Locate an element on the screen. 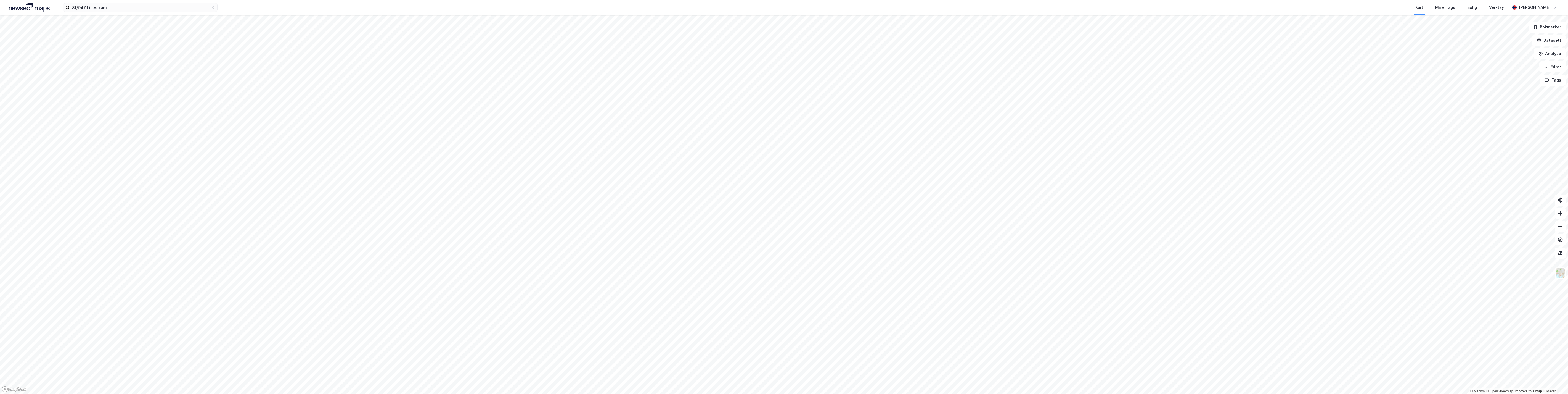 The width and height of the screenshot is (1568, 394). input: Søk på adresse, matrikkel, gårdeiere, leietakere eller personer is located at coordinates (140, 7).